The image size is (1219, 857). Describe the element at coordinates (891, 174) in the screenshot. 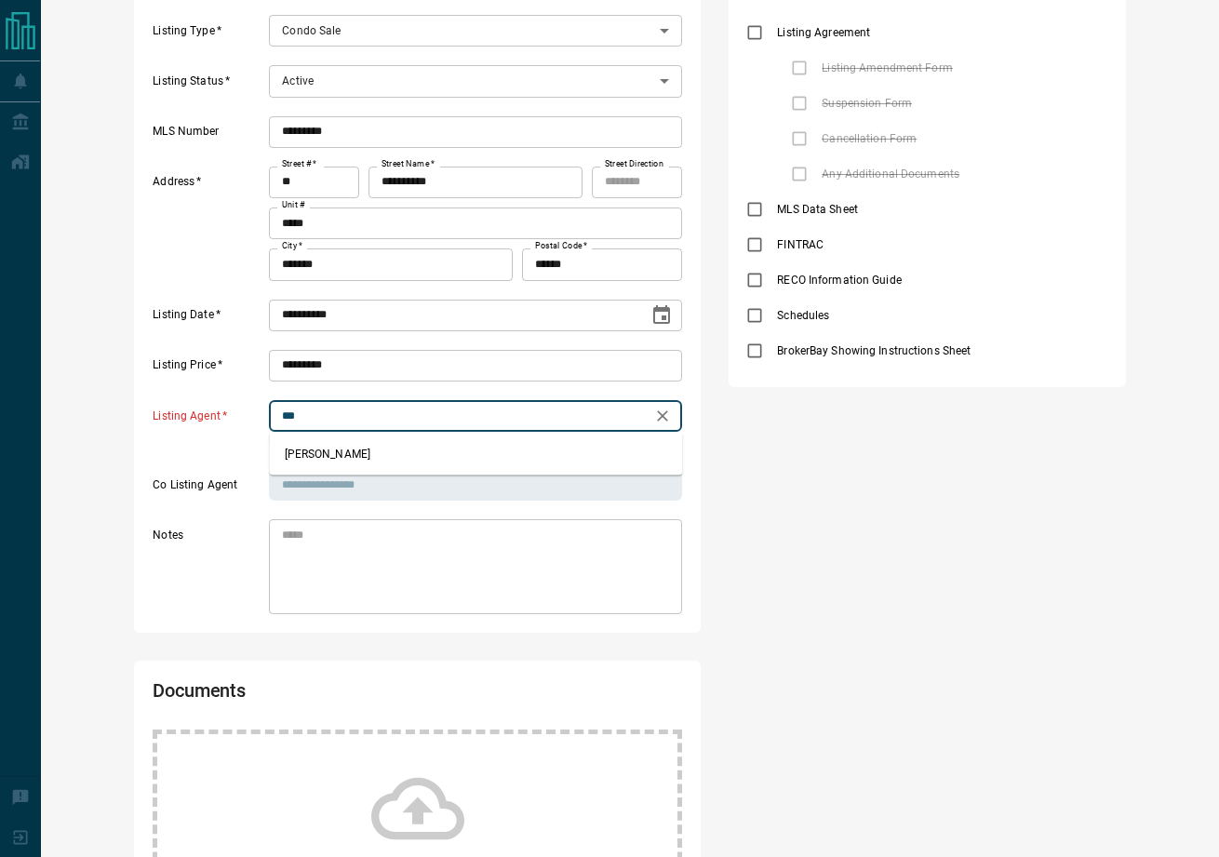

I see `span: Any Additional Documents` at that location.